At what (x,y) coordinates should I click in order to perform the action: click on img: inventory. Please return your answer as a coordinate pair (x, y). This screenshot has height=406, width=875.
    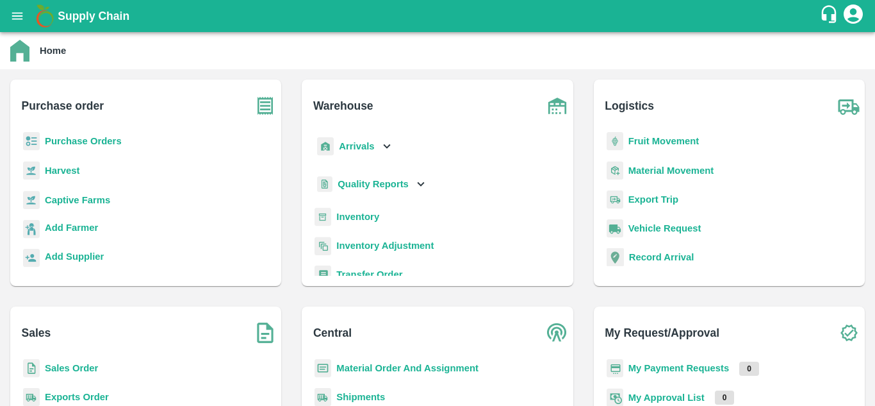
    Looking at the image, I should click on (323, 245).